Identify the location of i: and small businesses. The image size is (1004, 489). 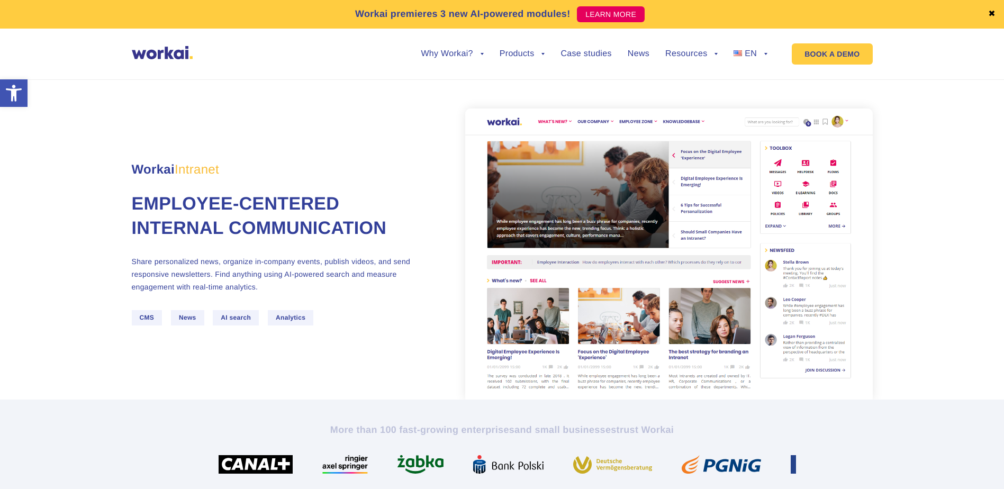
(565, 430).